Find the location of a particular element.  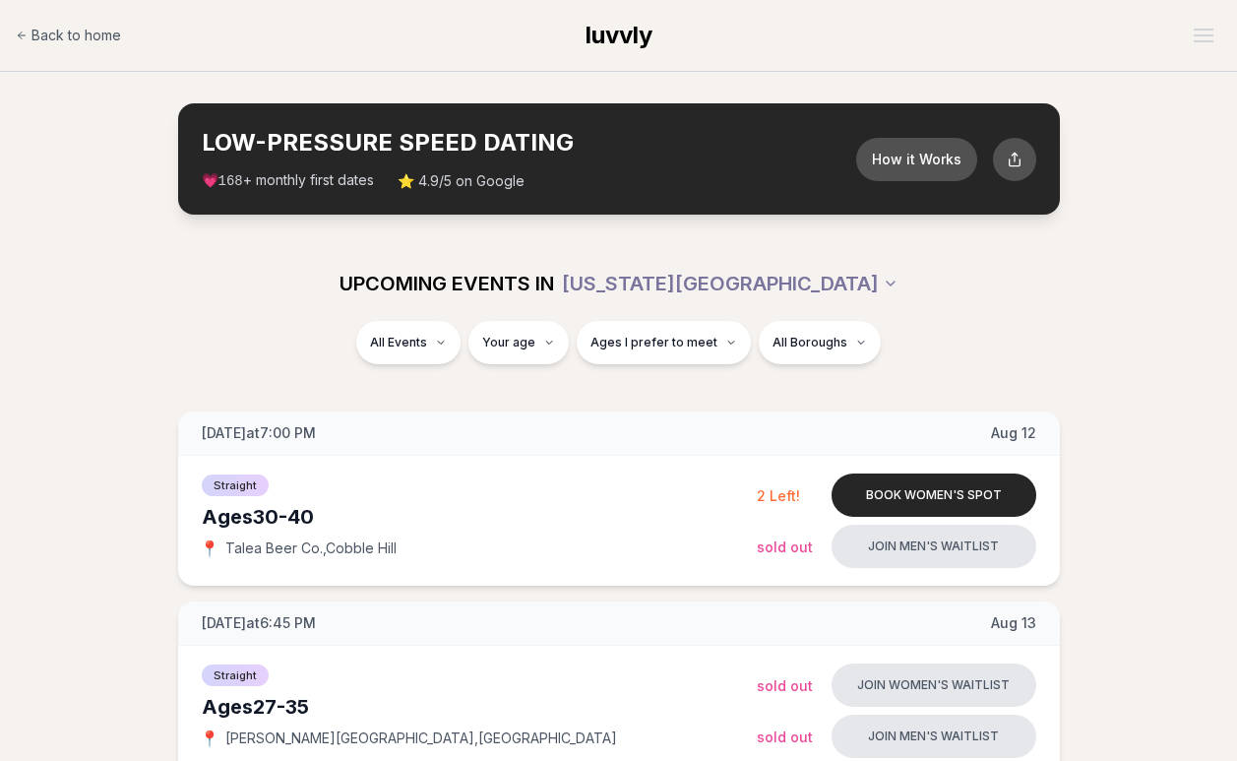

span: ⭐ 4.9/5 on Google is located at coordinates (460, 181).